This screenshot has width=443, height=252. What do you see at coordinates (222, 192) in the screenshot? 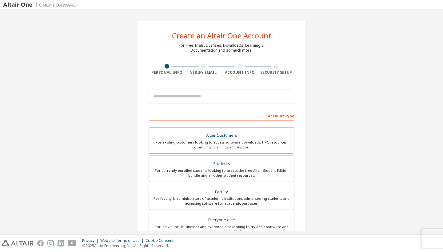
I see `div: Faculty` at bounding box center [222, 192].